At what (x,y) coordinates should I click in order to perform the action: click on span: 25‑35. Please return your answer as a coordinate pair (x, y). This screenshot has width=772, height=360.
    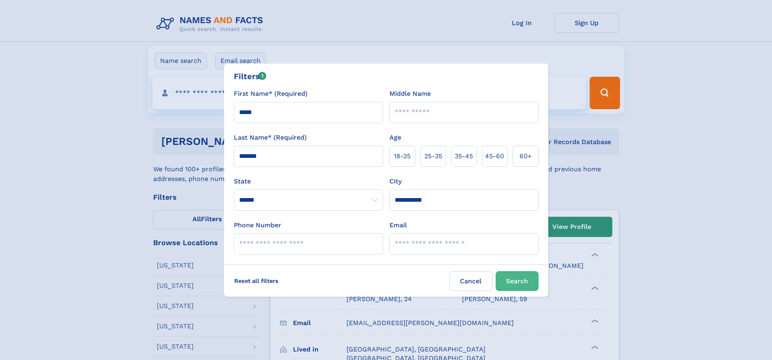
    Looking at the image, I should click on (433, 156).